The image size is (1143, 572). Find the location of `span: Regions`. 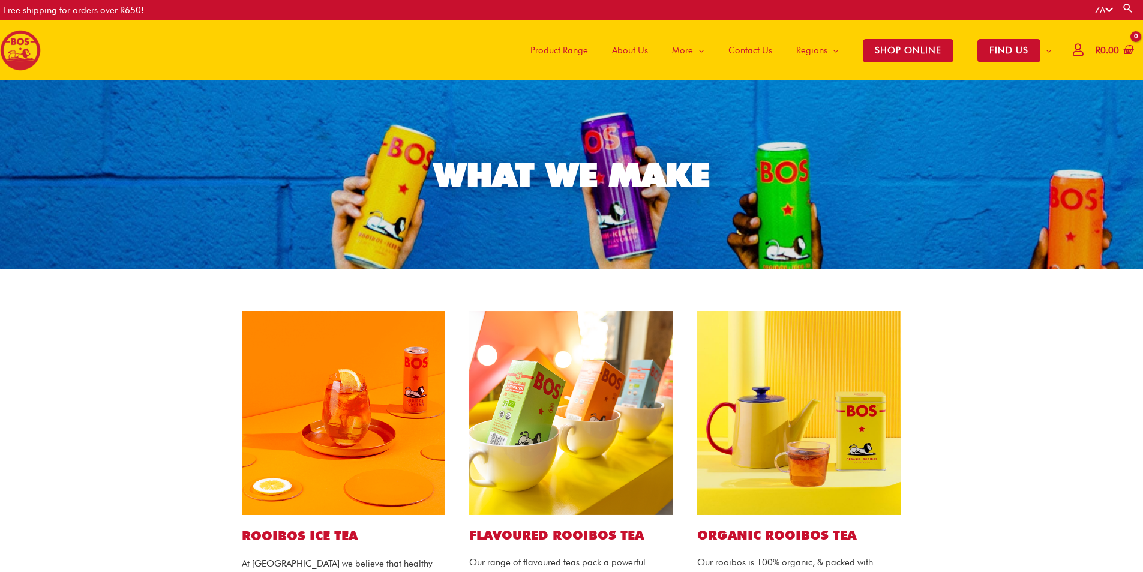

span: Regions is located at coordinates (811, 50).